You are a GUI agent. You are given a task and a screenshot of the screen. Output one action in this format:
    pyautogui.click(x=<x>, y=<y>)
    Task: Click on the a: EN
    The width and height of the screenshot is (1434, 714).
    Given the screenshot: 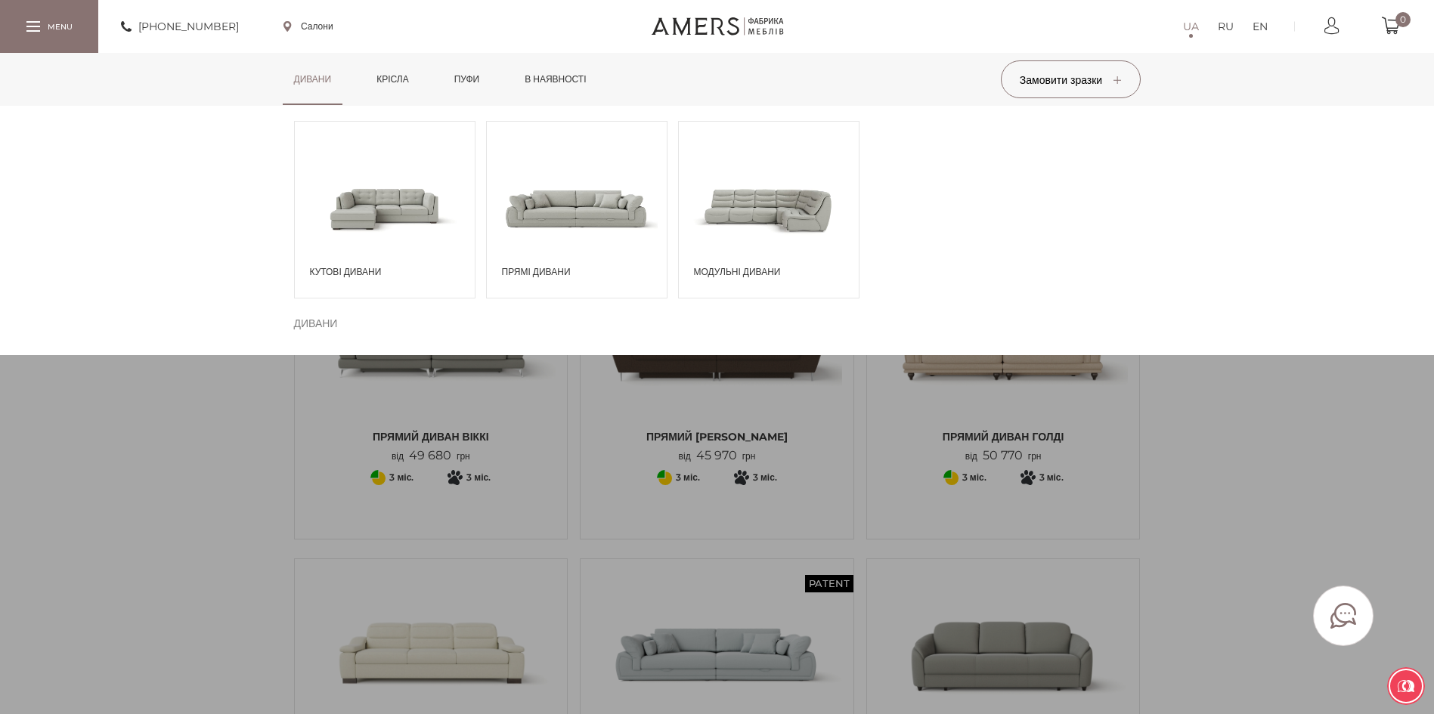 What is the action you would take?
    pyautogui.click(x=1260, y=26)
    